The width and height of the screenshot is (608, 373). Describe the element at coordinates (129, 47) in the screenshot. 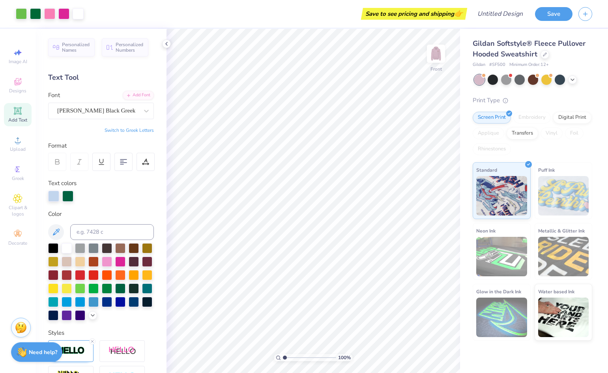

I see `span: Personalized Numbers` at that location.